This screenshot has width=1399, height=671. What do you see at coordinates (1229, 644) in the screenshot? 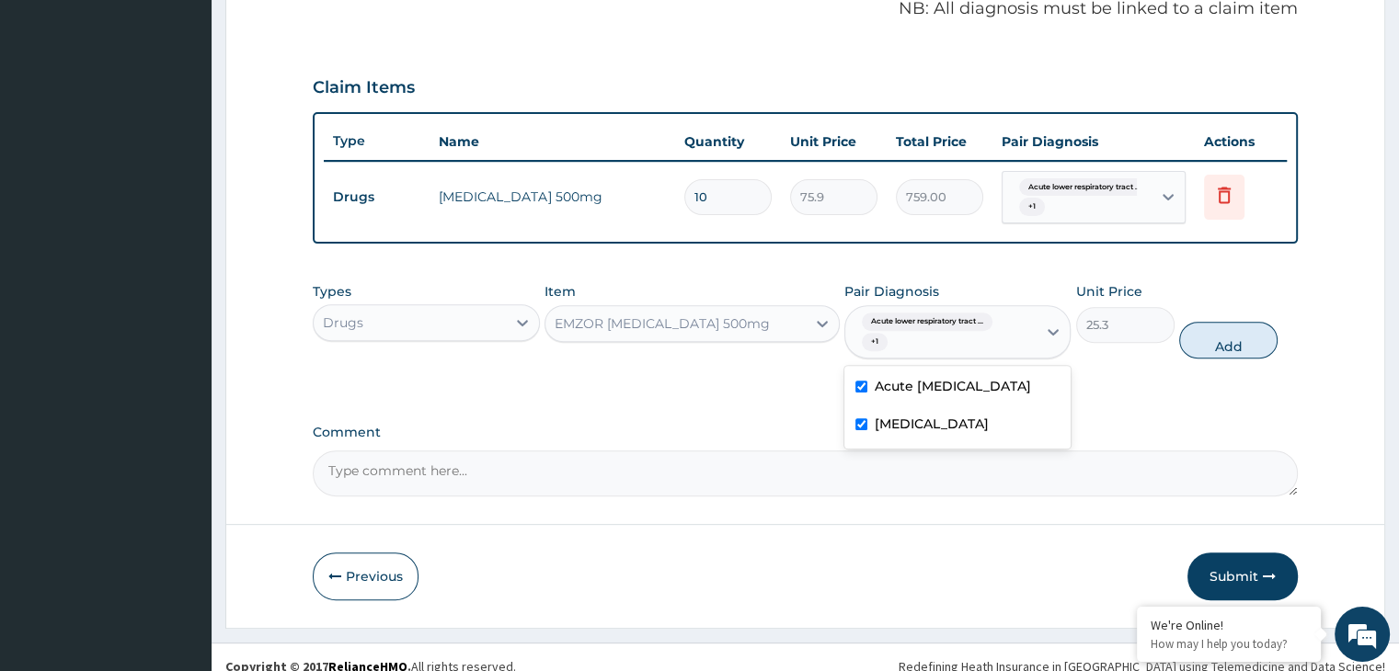
I see `p: How may I help you today?` at bounding box center [1229, 644].